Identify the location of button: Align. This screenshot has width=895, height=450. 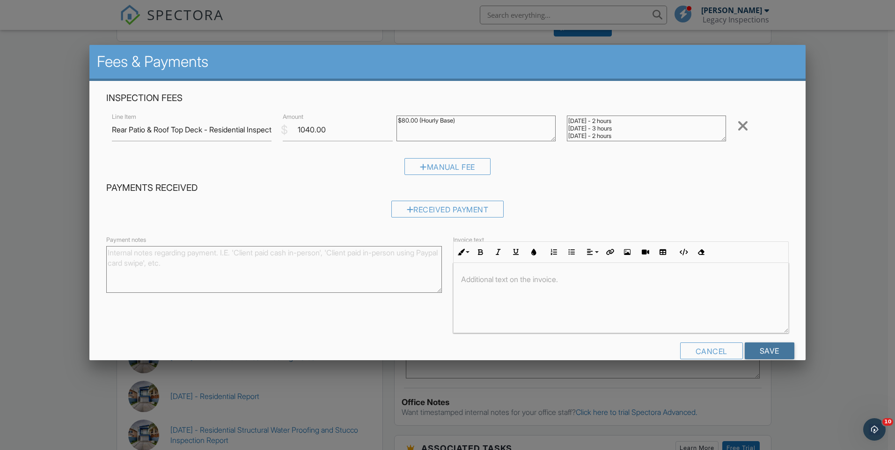
(591, 252).